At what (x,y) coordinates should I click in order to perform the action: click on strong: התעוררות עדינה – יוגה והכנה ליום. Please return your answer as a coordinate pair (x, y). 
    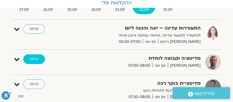
    Looking at the image, I should click on (147, 28).